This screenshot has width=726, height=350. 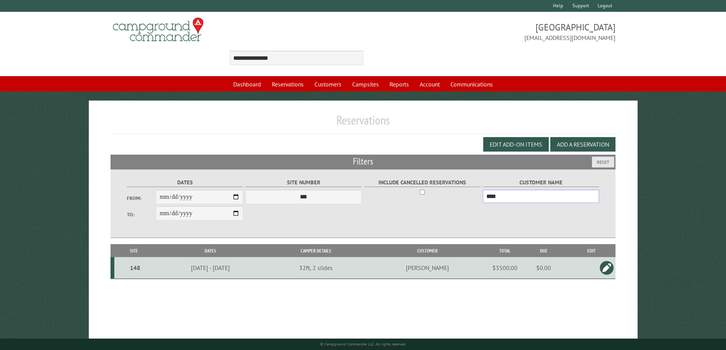 What do you see at coordinates (541, 182) in the screenshot?
I see `label: Customer Name` at bounding box center [541, 182].